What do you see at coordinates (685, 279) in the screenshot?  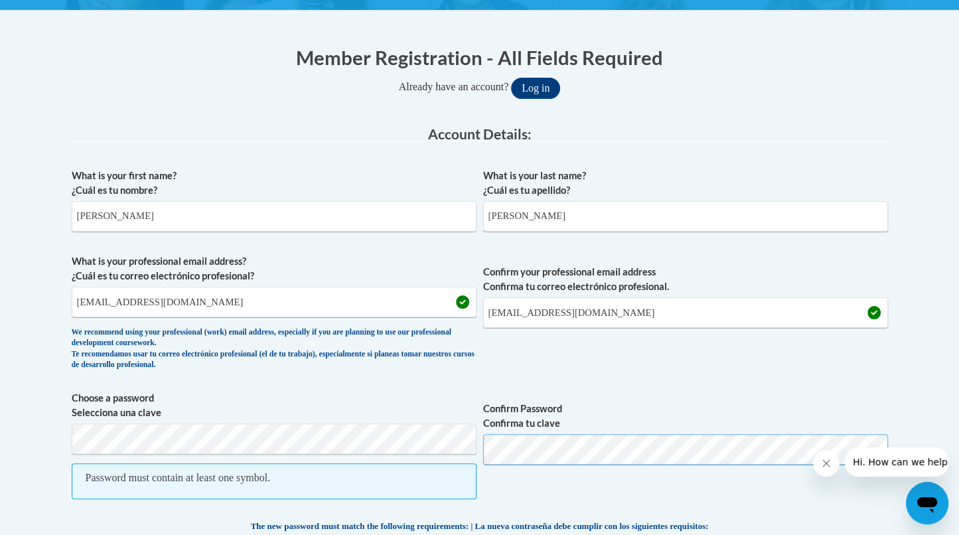 I see `label: Confirm your professional email address Confirma tu correo electrónico profesional.` at bounding box center [685, 279].